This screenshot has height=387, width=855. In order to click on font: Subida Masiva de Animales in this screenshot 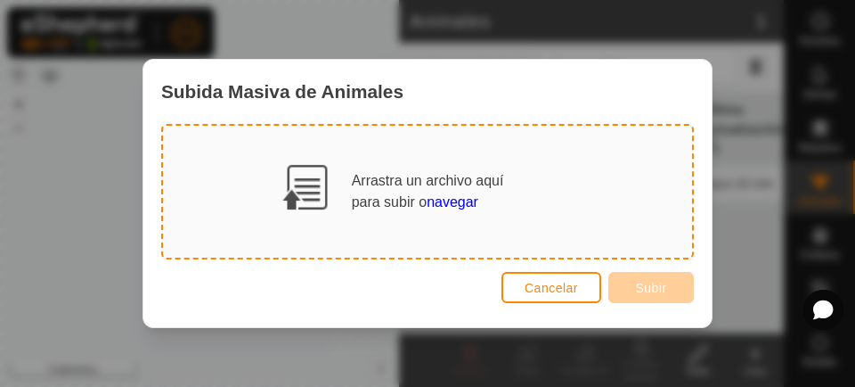, I will do `click(282, 91)`.